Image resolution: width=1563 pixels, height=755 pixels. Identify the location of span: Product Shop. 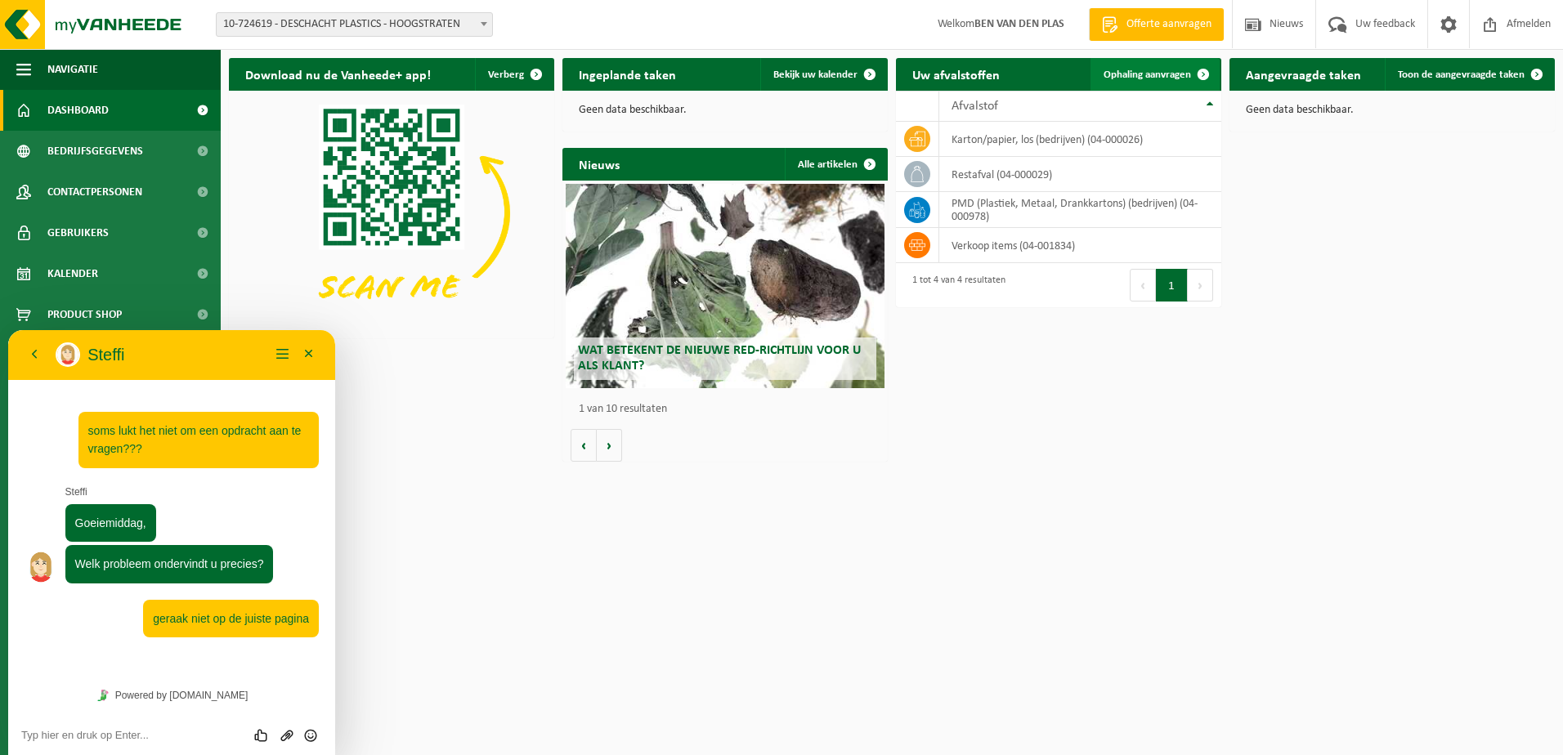
(84, 315).